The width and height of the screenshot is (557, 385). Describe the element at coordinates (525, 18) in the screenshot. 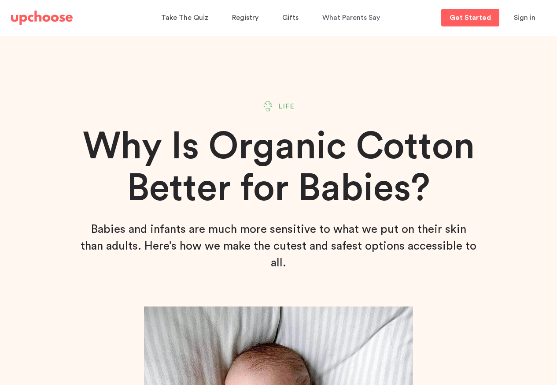

I see `span: Sign in` at that location.